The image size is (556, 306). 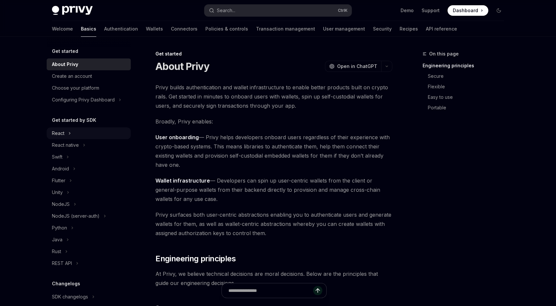 What do you see at coordinates (83, 100) in the screenshot?
I see `div: Configuring Privy Dashboard` at bounding box center [83, 100].